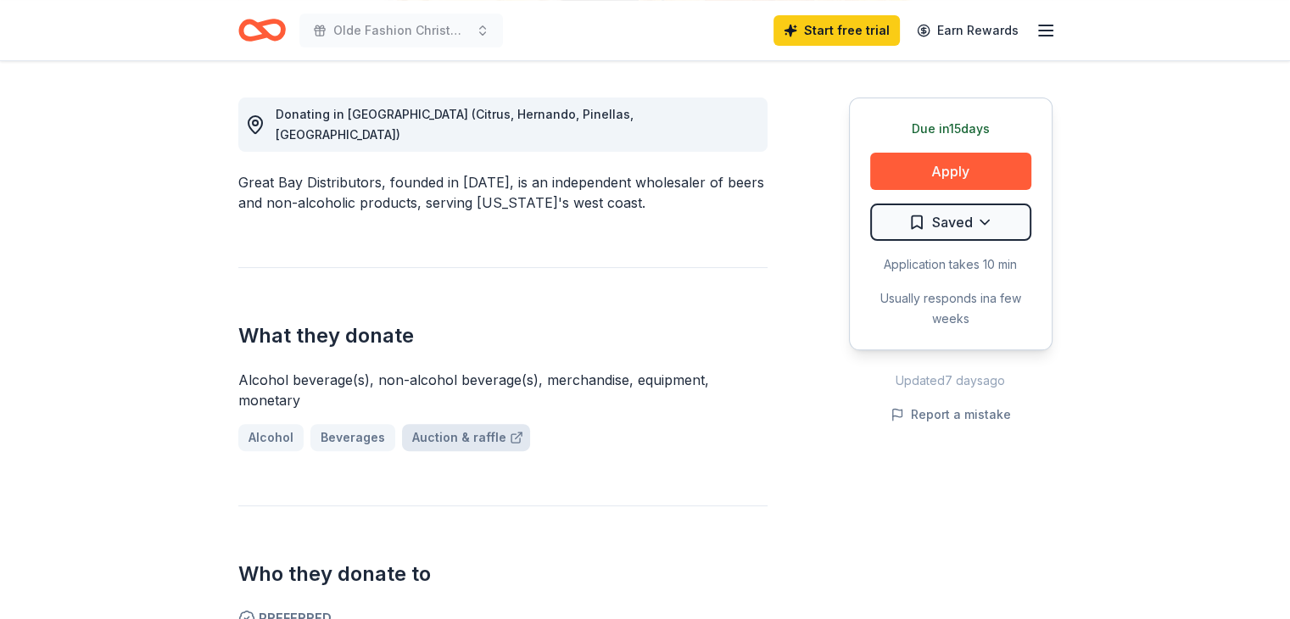 The height and width of the screenshot is (619, 1290). I want to click on button: Report a mistake, so click(950, 415).